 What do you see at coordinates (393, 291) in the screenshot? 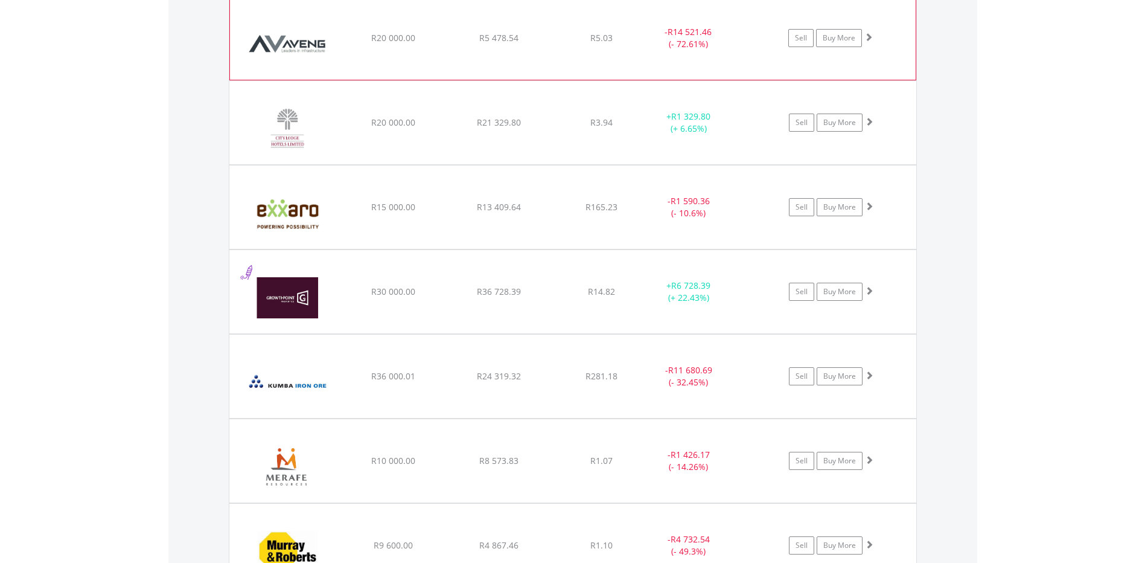
I see `span: R30 000.00` at bounding box center [393, 291].